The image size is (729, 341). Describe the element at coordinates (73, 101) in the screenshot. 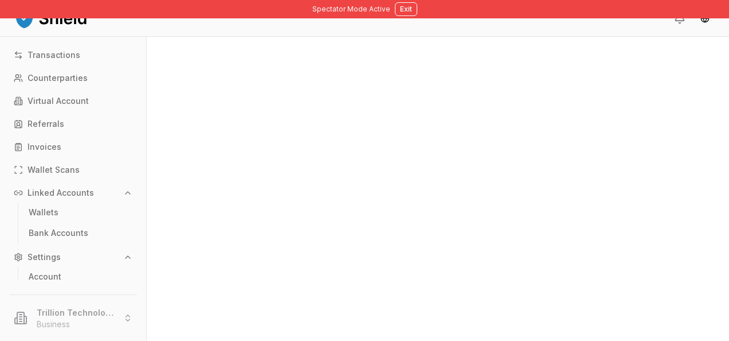

I see `a: Virtual Account` at that location.